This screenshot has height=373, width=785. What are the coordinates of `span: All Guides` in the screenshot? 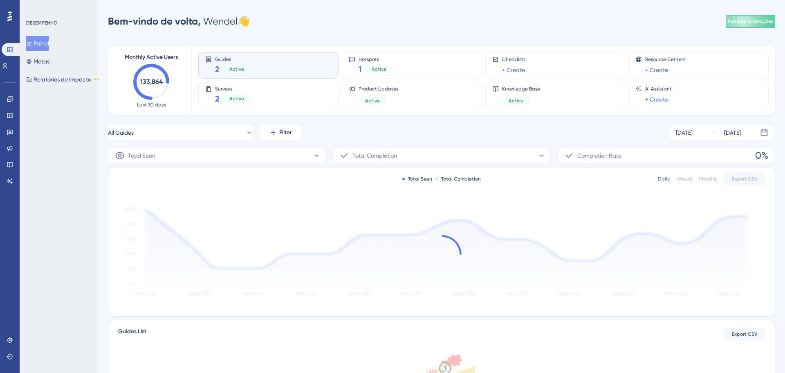 It's located at (121, 133).